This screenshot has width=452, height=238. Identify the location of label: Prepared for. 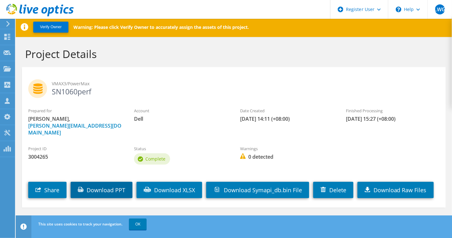
(75, 111).